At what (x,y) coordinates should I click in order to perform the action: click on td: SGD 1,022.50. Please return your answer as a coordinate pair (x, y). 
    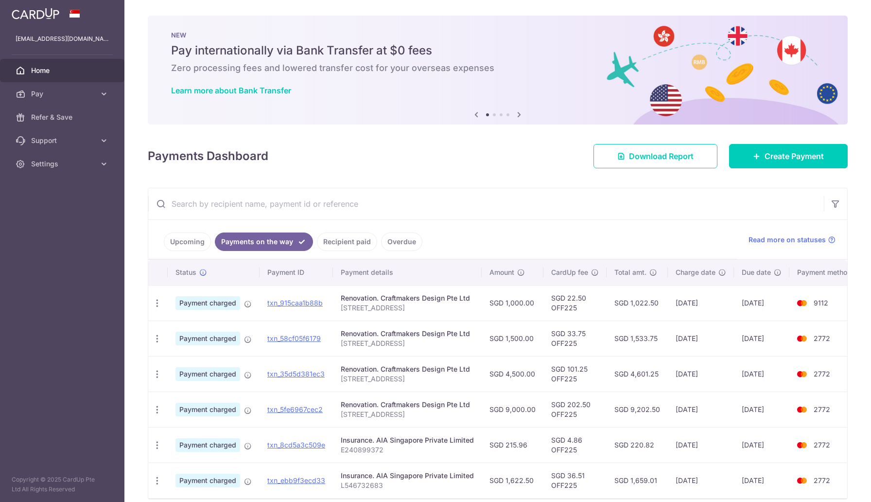
    Looking at the image, I should click on (637, 302).